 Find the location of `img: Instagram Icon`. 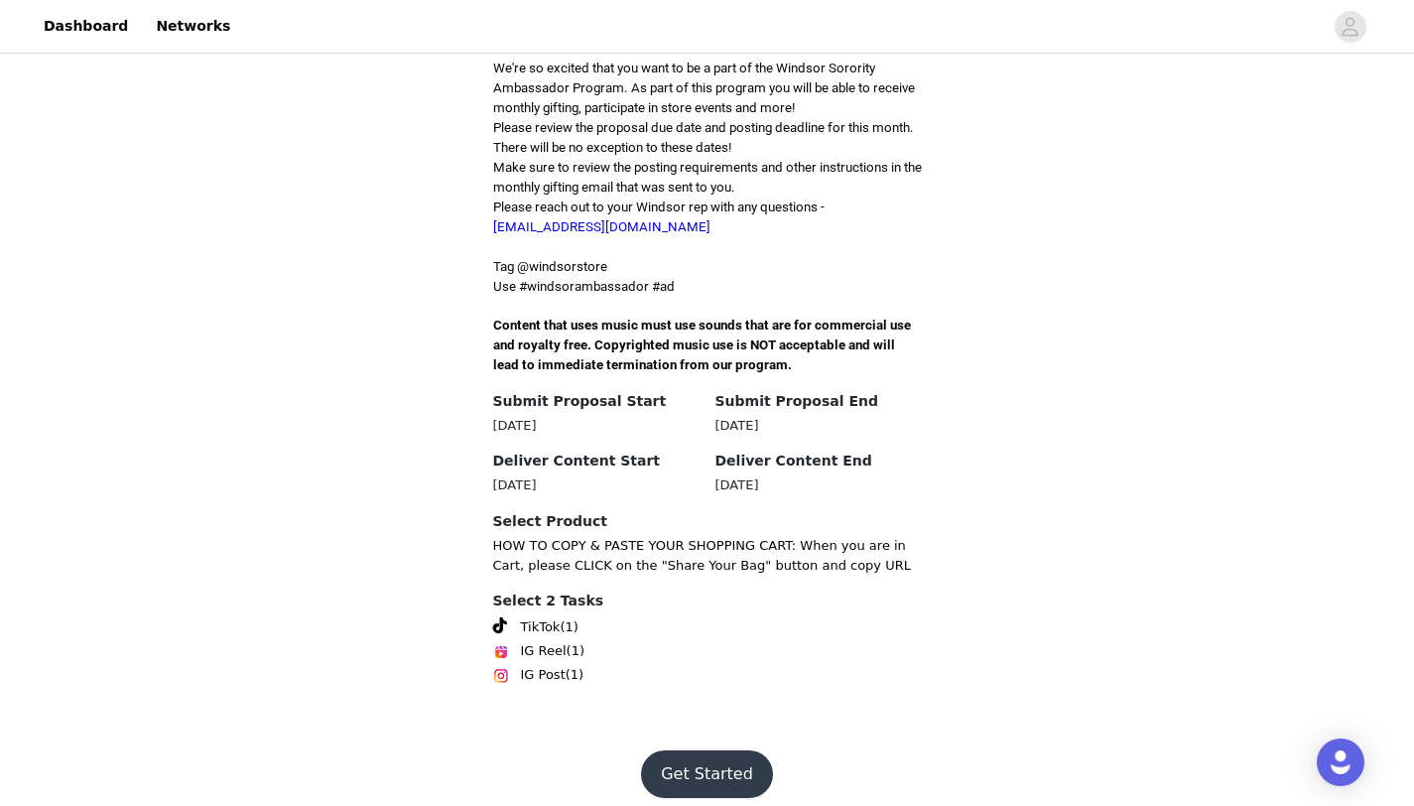

img: Instagram Icon is located at coordinates (501, 676).